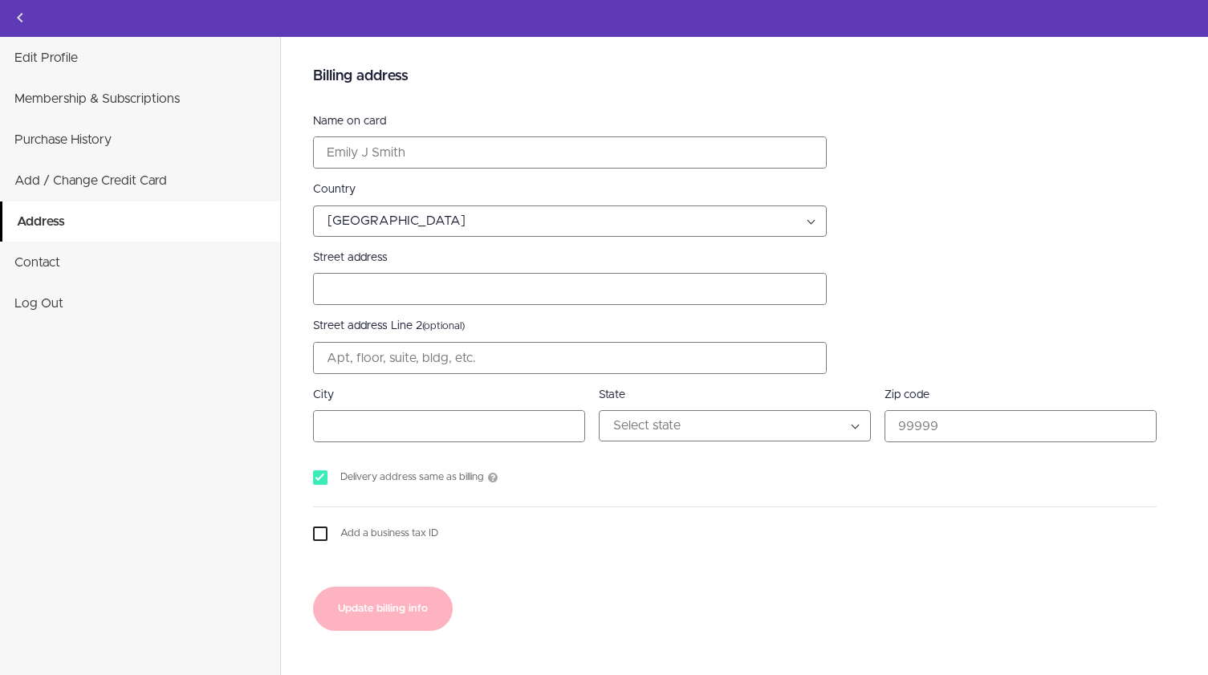 The width and height of the screenshot is (1208, 675). Describe the element at coordinates (324, 395) in the screenshot. I see `span: City` at that location.